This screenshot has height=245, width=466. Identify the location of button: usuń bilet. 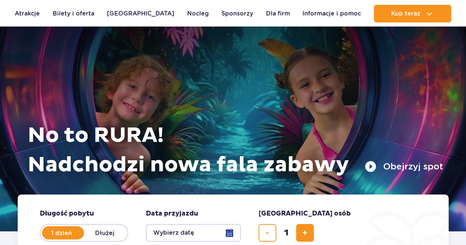
(267, 233).